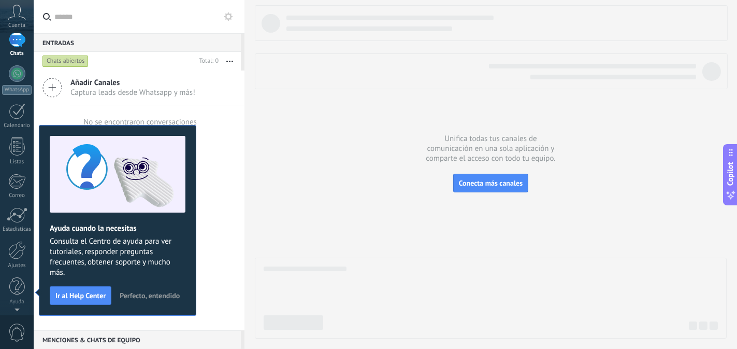 The height and width of the screenshot is (349, 737). What do you see at coordinates (65, 61) in the screenshot?
I see `div: Chats abiertos` at bounding box center [65, 61].